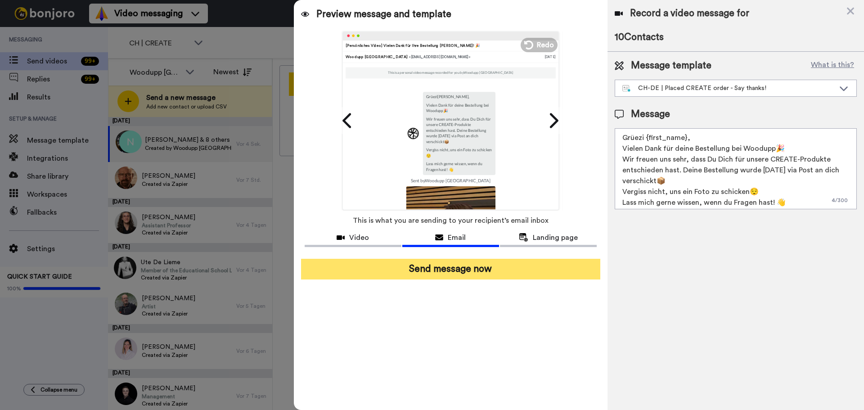 This screenshot has height=410, width=864. Describe the element at coordinates (459, 152) in the screenshot. I see `p: Vergiss nicht, uns ein Foto zu schicken😌` at that location.